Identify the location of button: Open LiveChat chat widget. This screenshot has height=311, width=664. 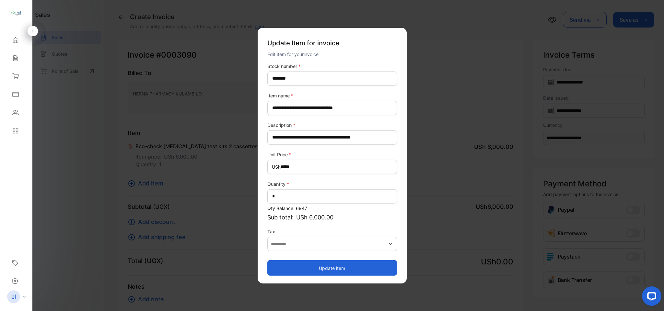
(15, 12).